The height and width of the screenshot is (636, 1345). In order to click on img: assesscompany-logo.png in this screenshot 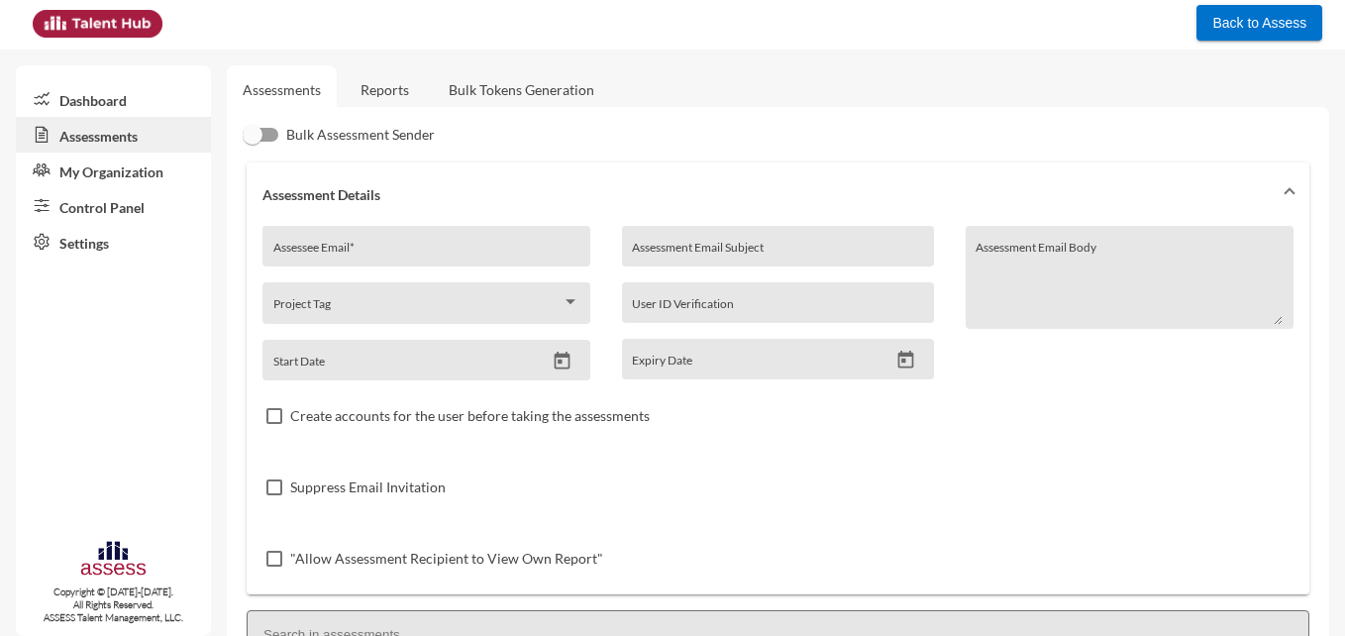, I will do `click(113, 559)`.